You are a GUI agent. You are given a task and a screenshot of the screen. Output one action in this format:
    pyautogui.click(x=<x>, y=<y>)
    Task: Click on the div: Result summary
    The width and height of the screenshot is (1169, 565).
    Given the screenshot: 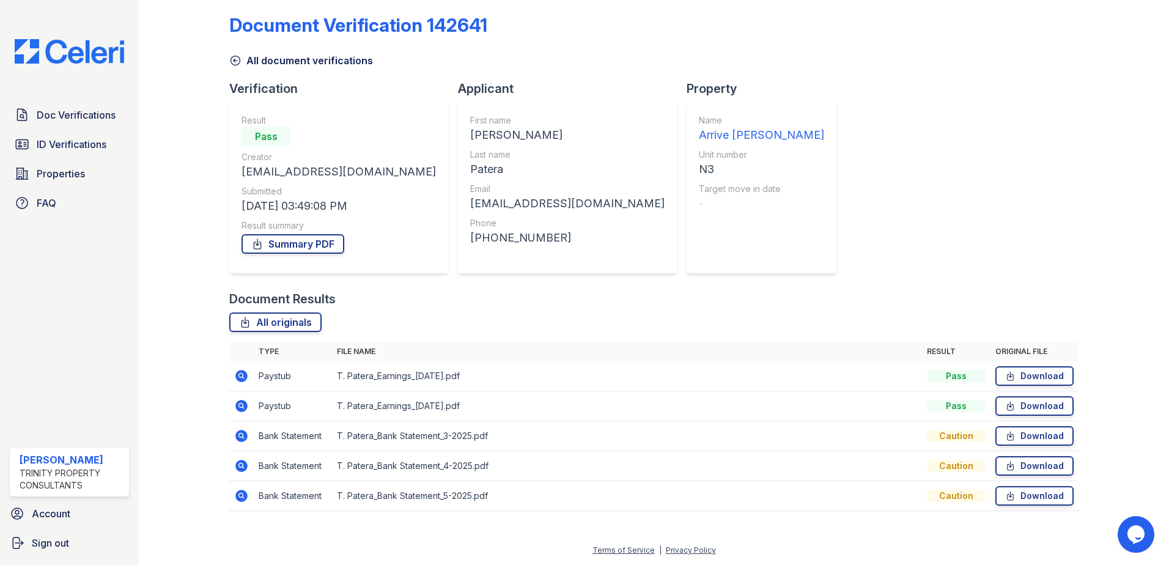 What is the action you would take?
    pyautogui.click(x=339, y=226)
    